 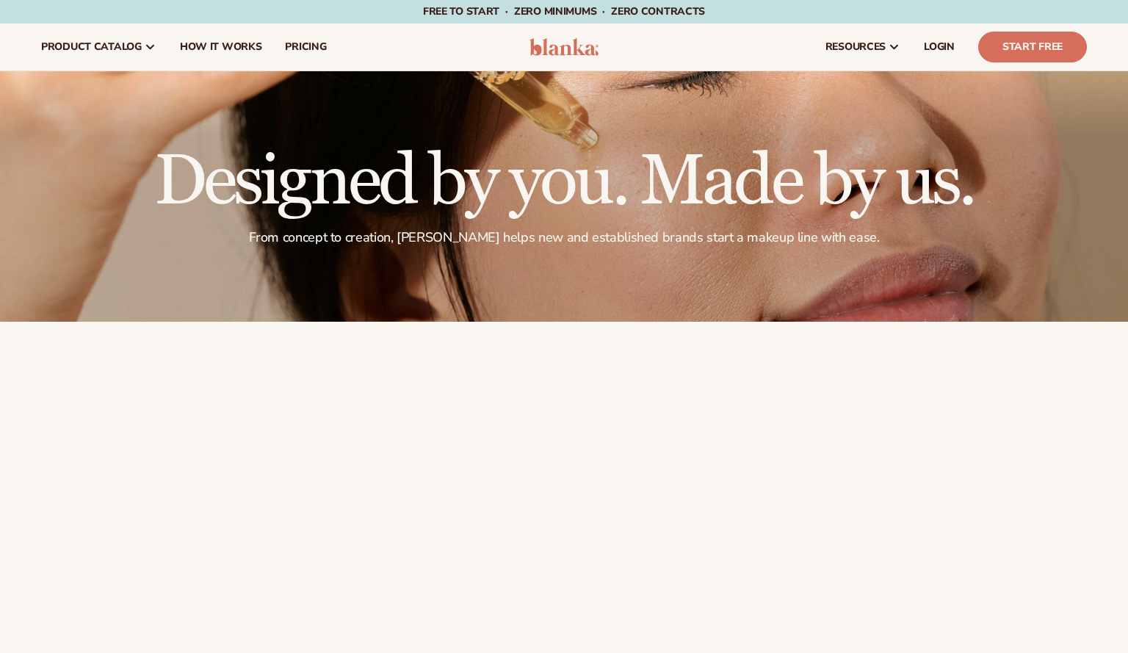 What do you see at coordinates (221, 47) in the screenshot?
I see `span: How It Works` at bounding box center [221, 47].